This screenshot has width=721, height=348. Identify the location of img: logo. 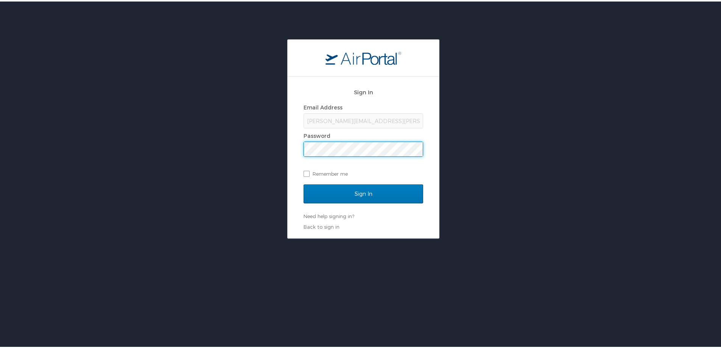
(363, 56).